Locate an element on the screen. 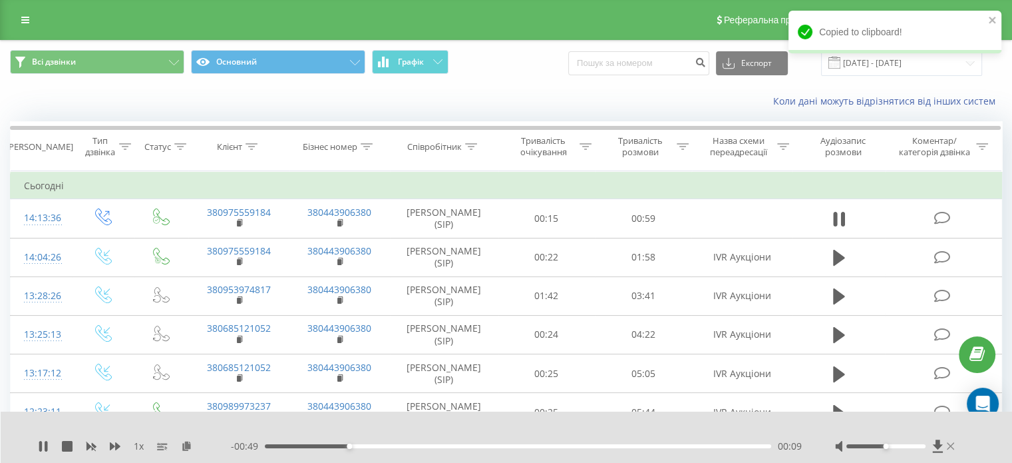 Image resolution: width=1012 pixels, height=463 pixels. td: 00:15 is located at coordinates (547, 218).